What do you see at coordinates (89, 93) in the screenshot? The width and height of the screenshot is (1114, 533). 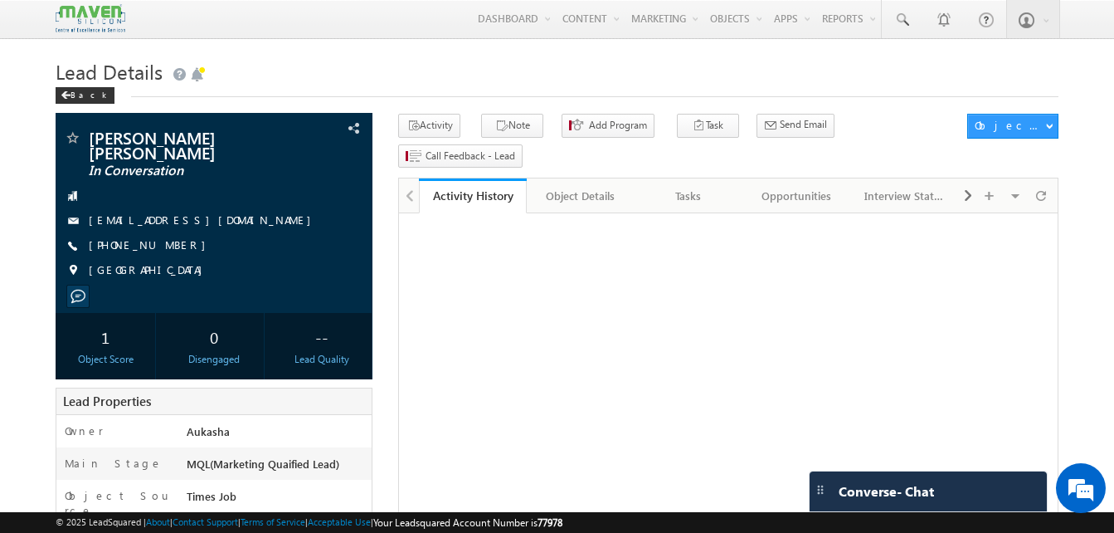 I see `a: Back` at bounding box center [89, 93].